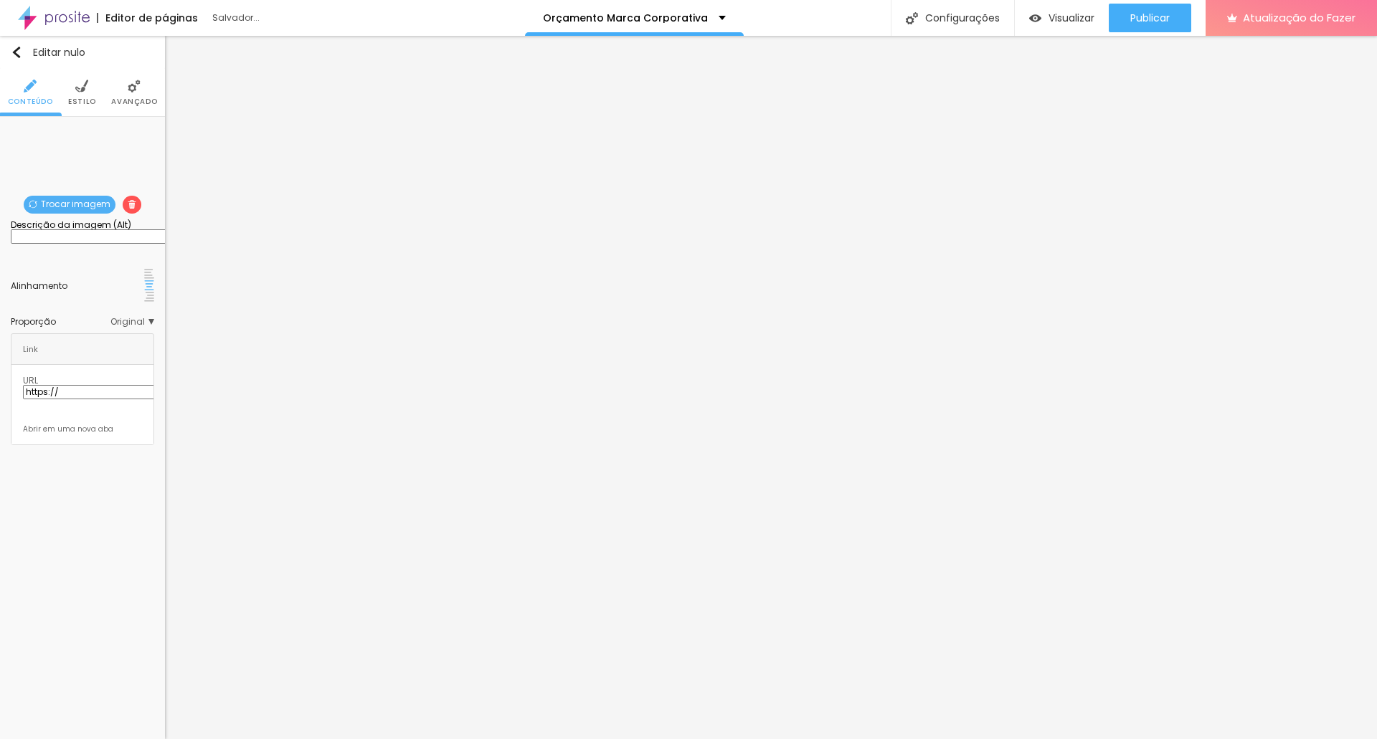 The image size is (1377, 739). What do you see at coordinates (1149, 18) in the screenshot?
I see `font: Publicar` at bounding box center [1149, 18].